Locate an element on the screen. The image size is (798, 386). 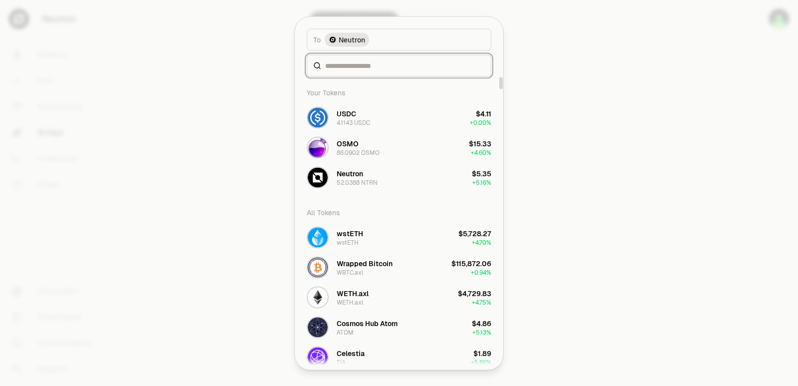
span: To is located at coordinates (317, 39).